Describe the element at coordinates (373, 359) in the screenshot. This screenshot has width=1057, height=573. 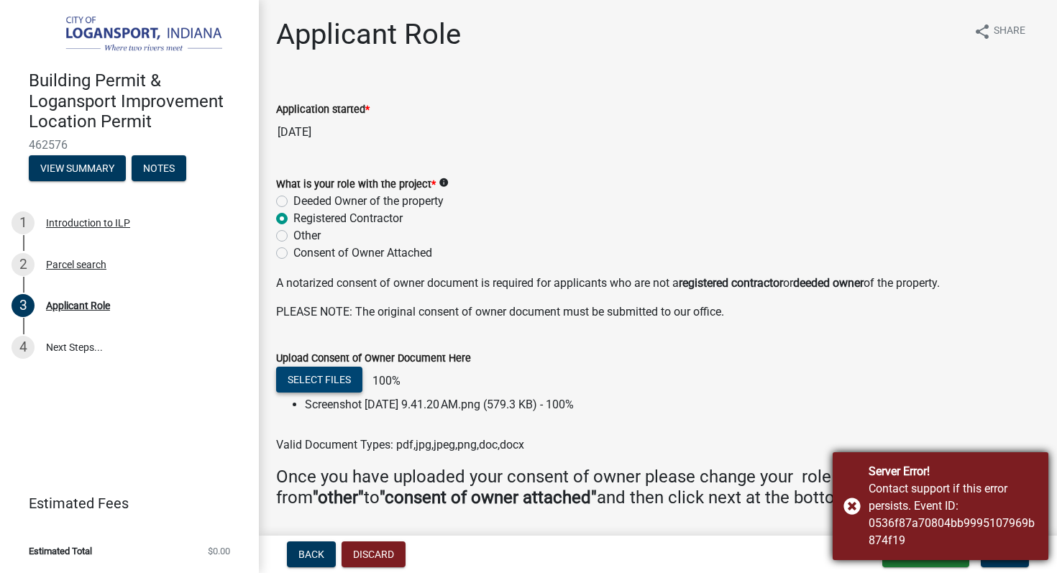
I see `label: Upload Consent of Owner Document Here` at that location.